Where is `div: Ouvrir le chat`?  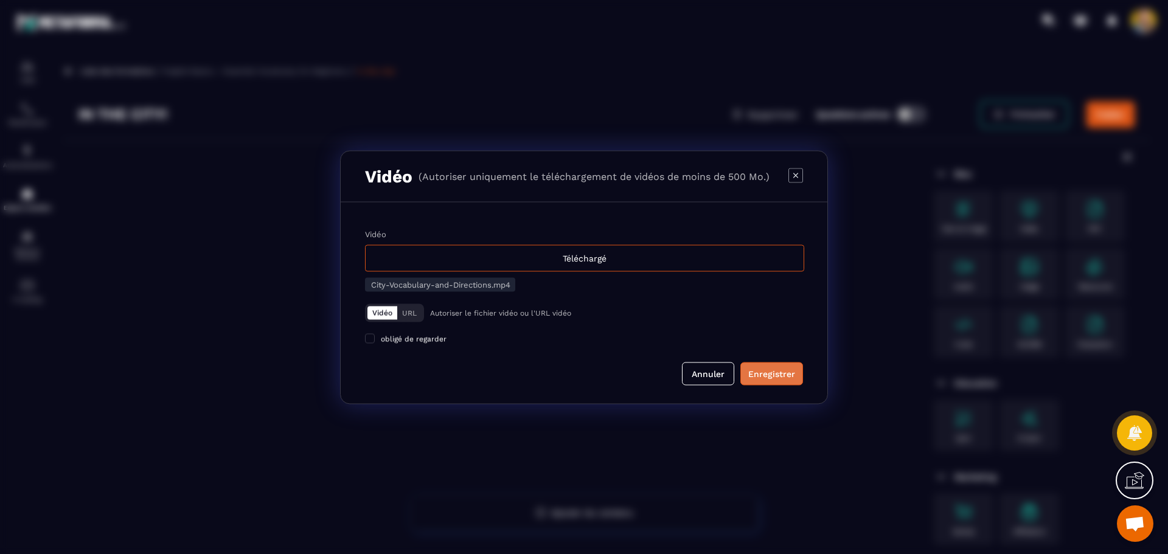 div: Ouvrir le chat is located at coordinates (1135, 524).